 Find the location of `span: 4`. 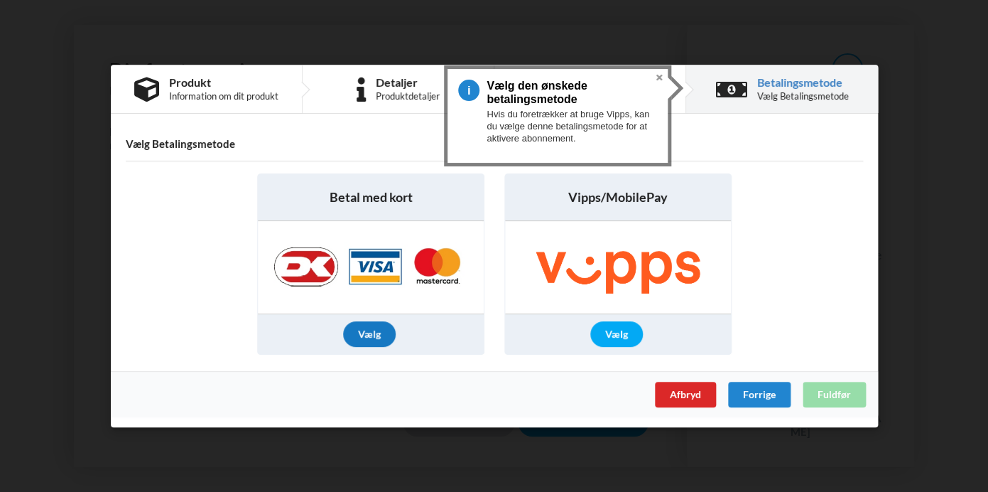

span: 4 is located at coordinates (472, 90).